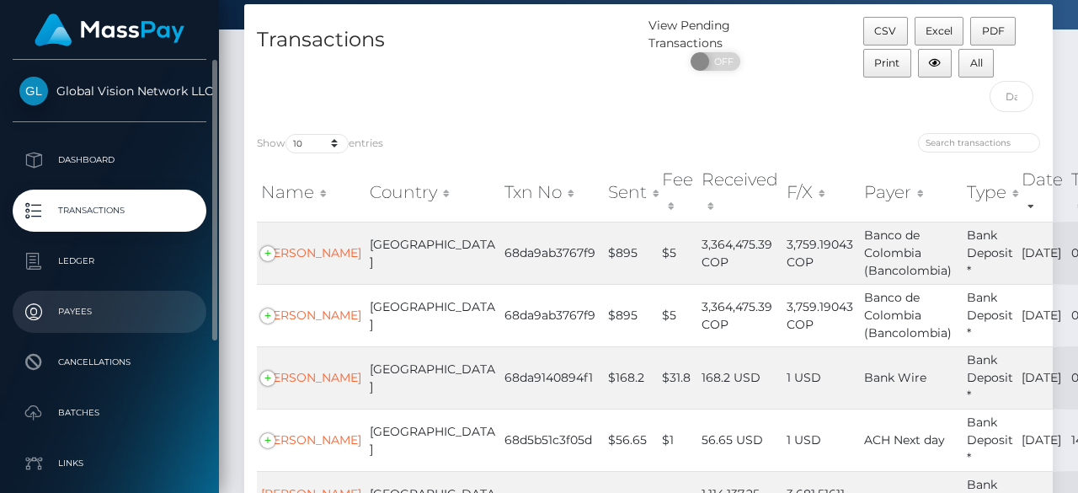 This screenshot has width=1078, height=493. Describe the element at coordinates (552, 440) in the screenshot. I see `td: 68d5b51c3f05d` at that location.